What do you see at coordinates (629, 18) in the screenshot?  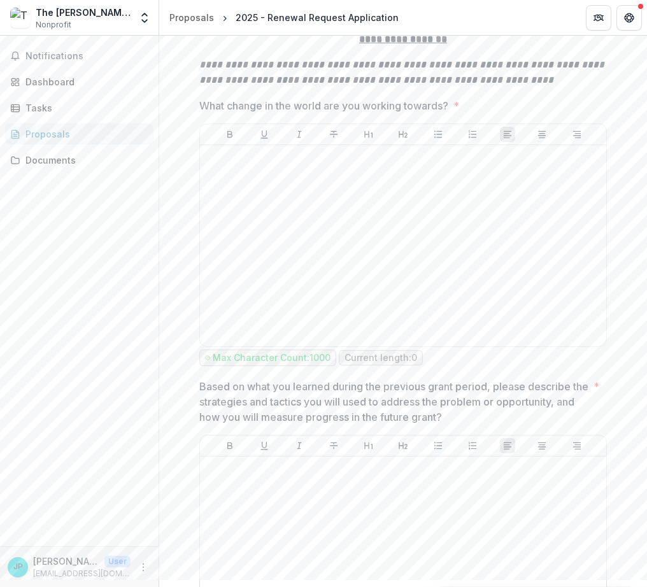 I see `button: Get Help` at bounding box center [629, 18].